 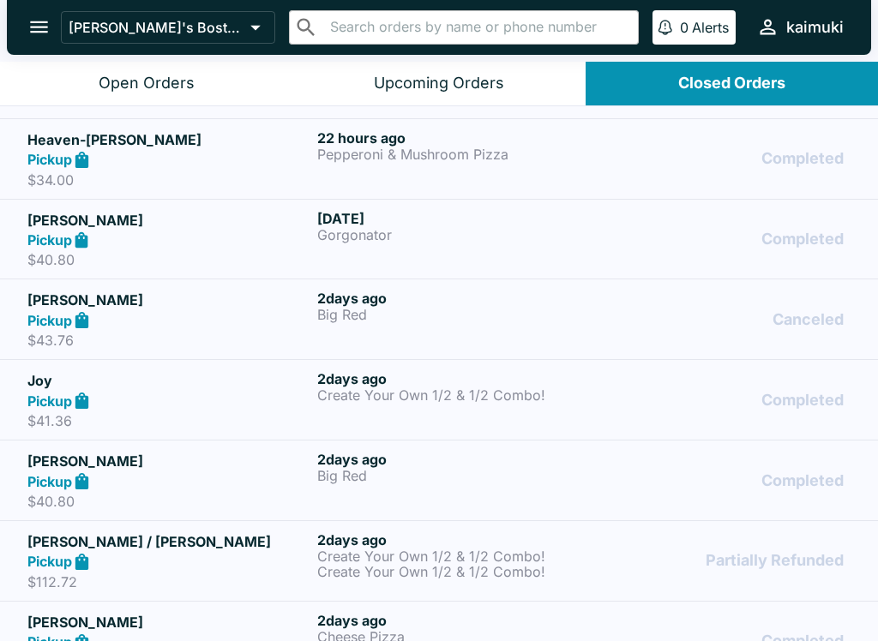 I want to click on p: Pepperoni & Mushroom Pizza, so click(x=459, y=154).